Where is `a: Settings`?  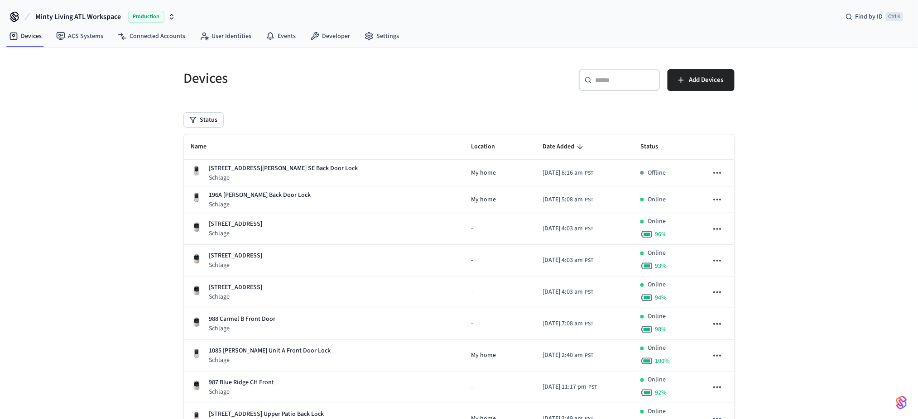
a: Settings is located at coordinates (382, 36).